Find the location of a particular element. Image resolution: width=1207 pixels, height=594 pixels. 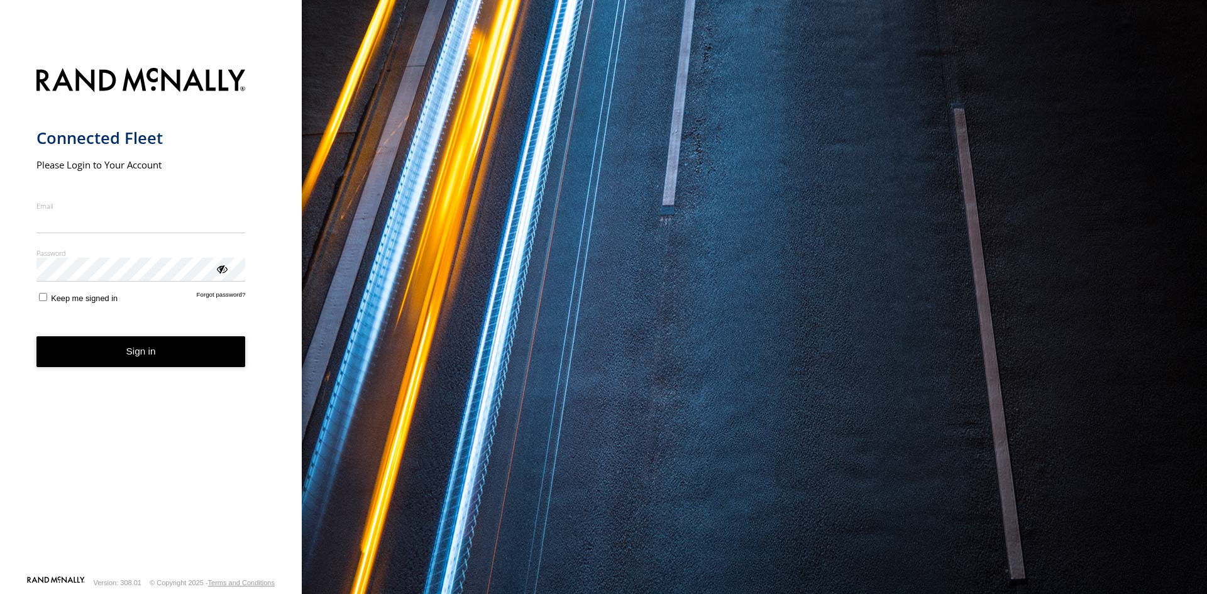

label: Password is located at coordinates (141, 253).